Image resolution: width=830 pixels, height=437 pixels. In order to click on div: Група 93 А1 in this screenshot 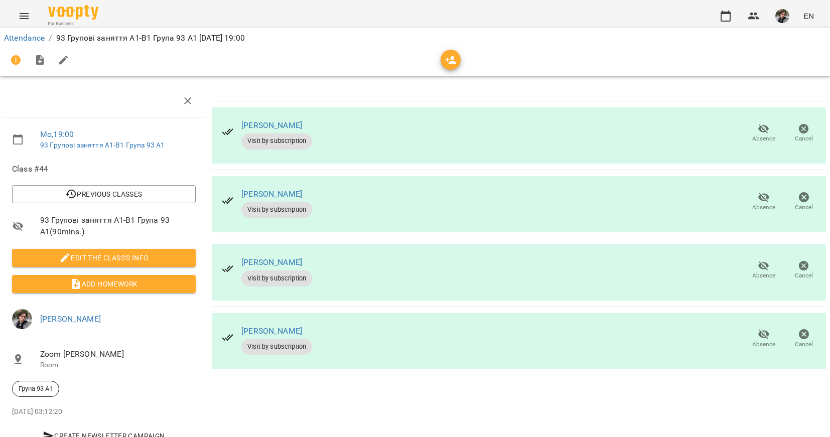, I will do `click(36, 389)`.